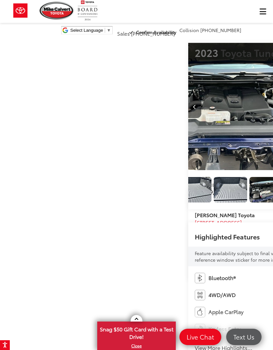 The width and height of the screenshot is (273, 350). What do you see at coordinates (57, 10) in the screenshot?
I see `img: Mike Calvert Toyota` at bounding box center [57, 10].